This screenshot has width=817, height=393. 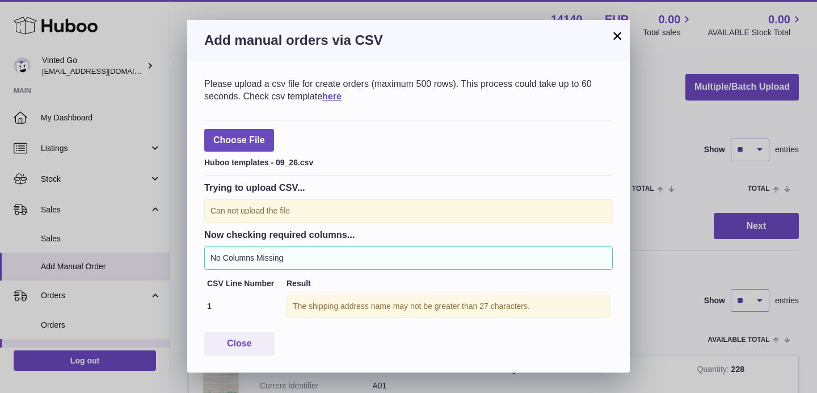 I want to click on button: Close, so click(x=239, y=343).